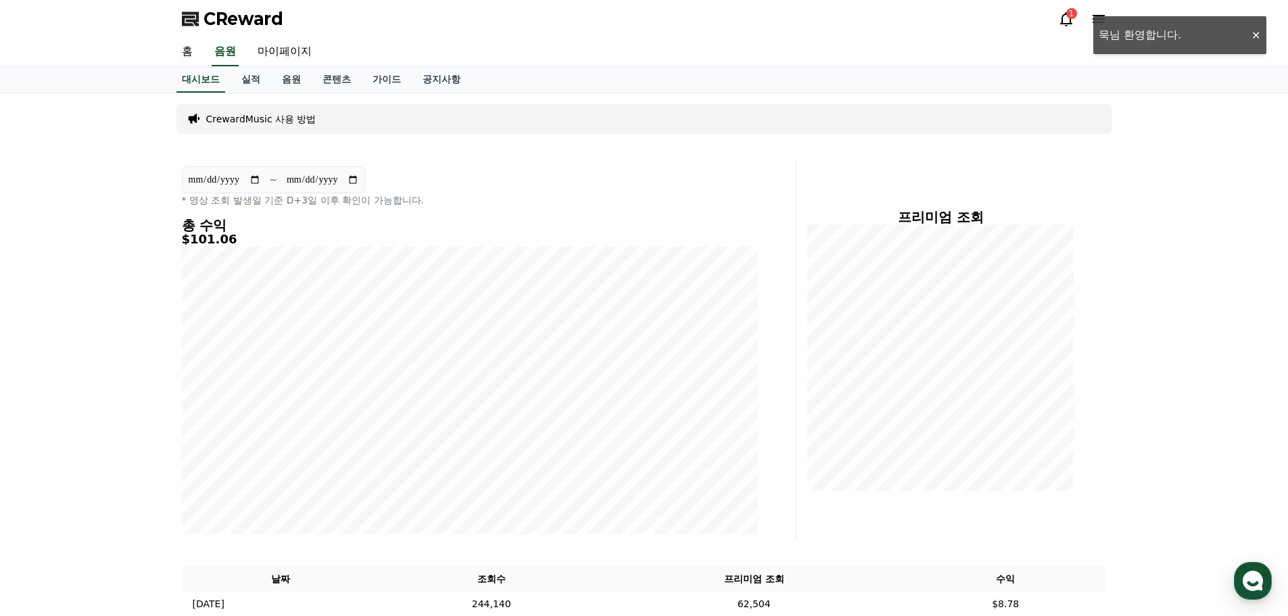 Image resolution: width=1288 pixels, height=616 pixels. Describe the element at coordinates (233, 19) in the screenshot. I see `a: CReward` at that location.